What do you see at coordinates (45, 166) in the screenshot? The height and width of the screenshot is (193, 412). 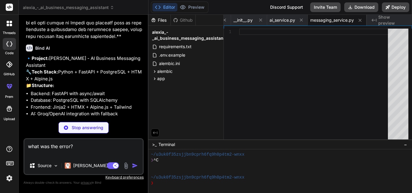 I see `p: Source` at bounding box center [45, 166].